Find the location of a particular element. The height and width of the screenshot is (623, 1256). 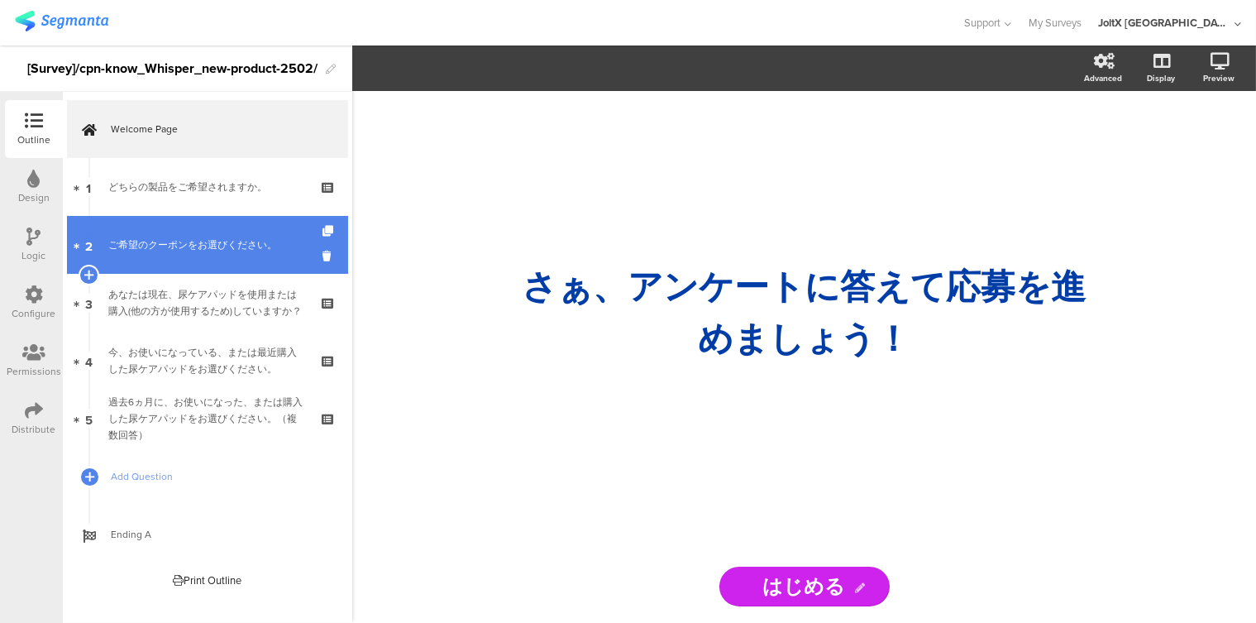

span: 1 is located at coordinates (89, 187).